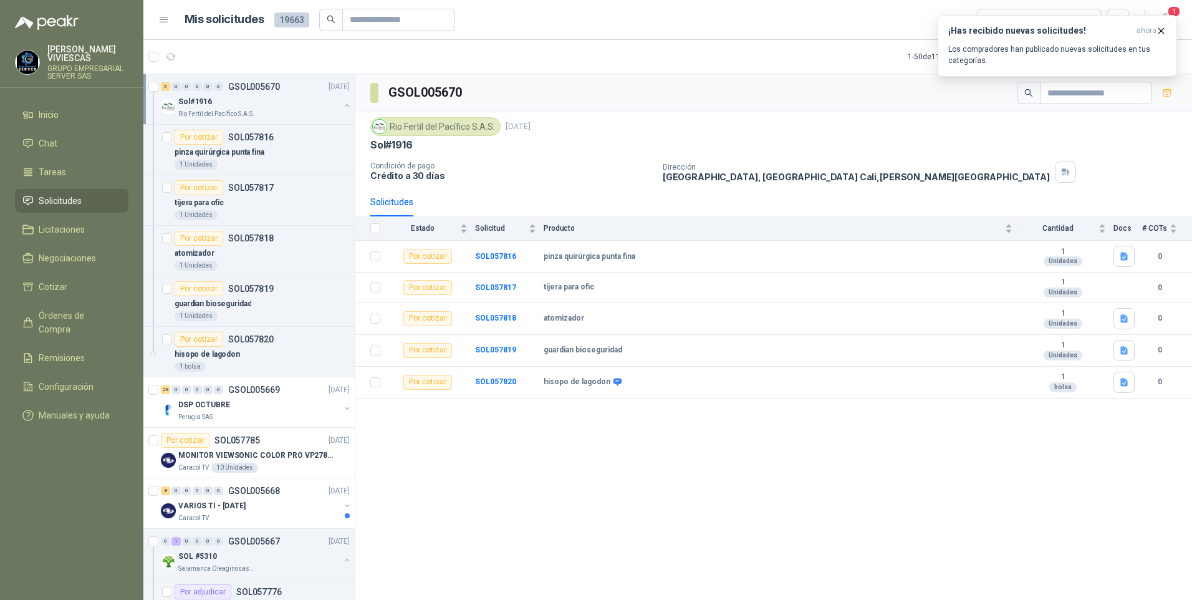 This screenshot has height=600, width=1192. Describe the element at coordinates (249, 150) in the screenshot. I see `a: Por cotizarSOL057816pinza quirúrgica punta fina1 Unidades` at that location.